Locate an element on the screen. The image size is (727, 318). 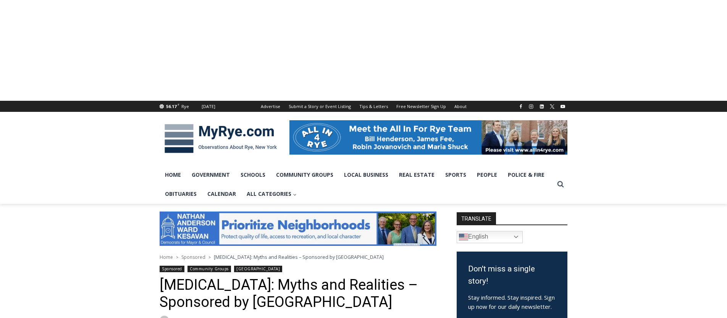
div: Rye is located at coordinates (185, 107).